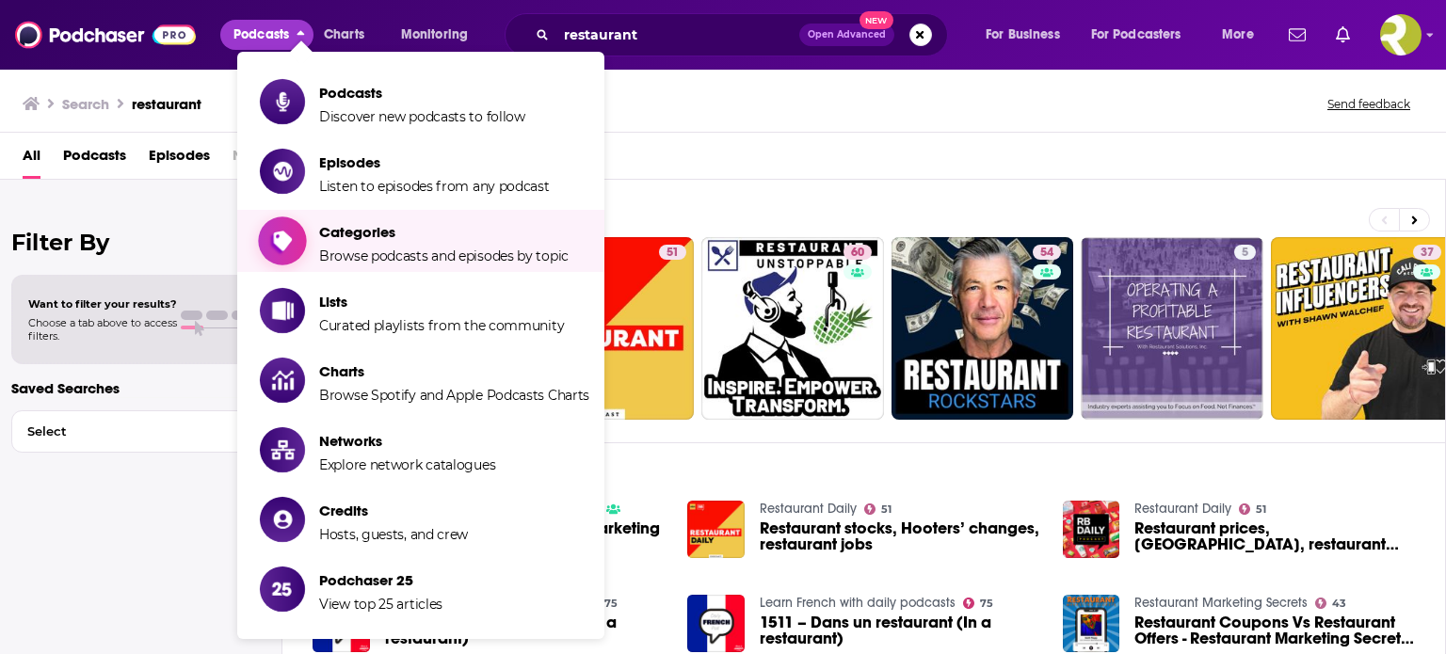 The width and height of the screenshot is (1446, 654). Describe the element at coordinates (876, 20) in the screenshot. I see `span: New` at that location.